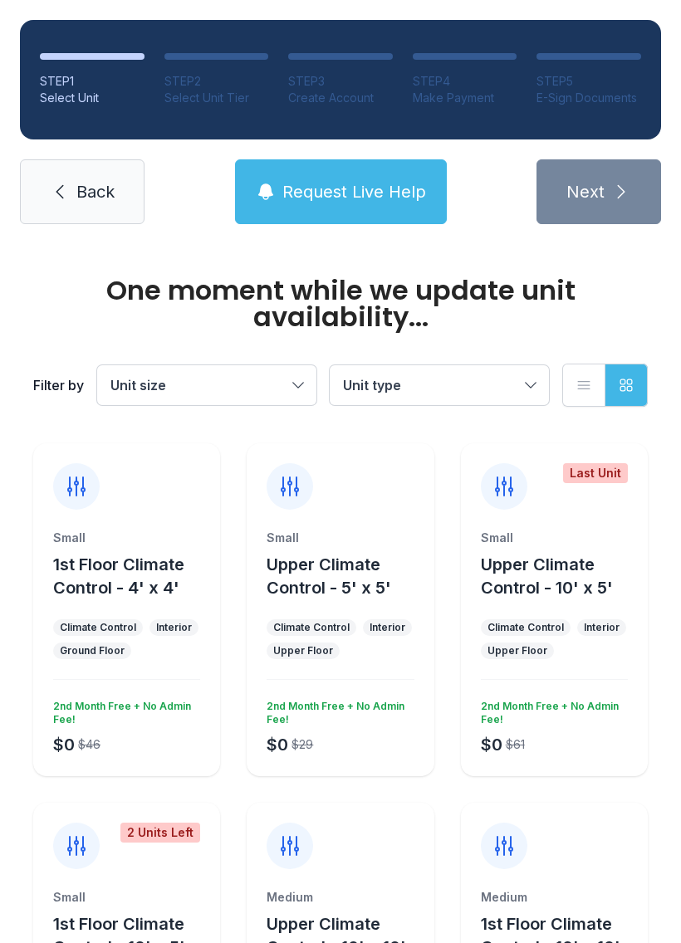  What do you see at coordinates (588, 81) in the screenshot?
I see `div: STEP 5` at bounding box center [588, 81].